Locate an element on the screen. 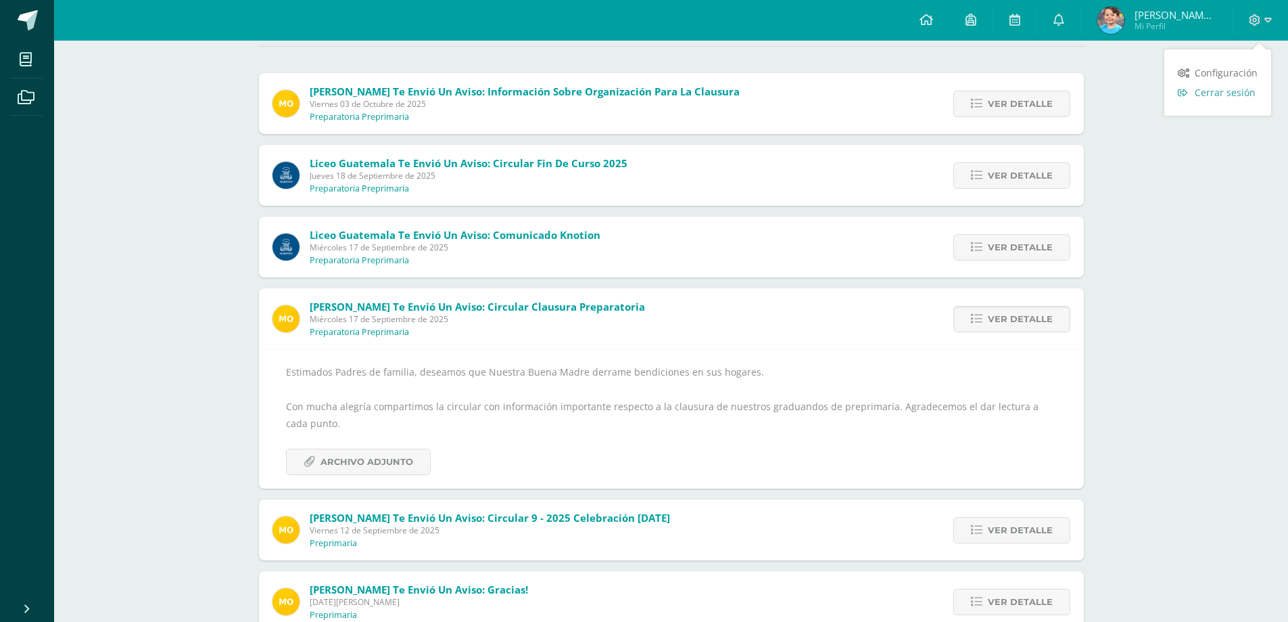 Image resolution: width=1288 pixels, height=622 pixels. a: Archivo Adjunto is located at coordinates (358, 461).